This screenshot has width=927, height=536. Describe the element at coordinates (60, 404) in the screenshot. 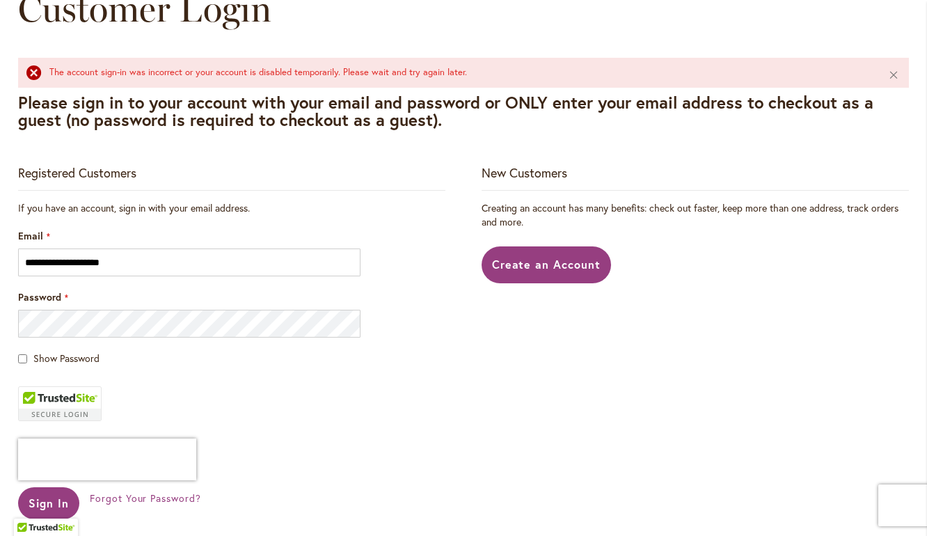

I see `div: TrustedSite Certified` at that location.